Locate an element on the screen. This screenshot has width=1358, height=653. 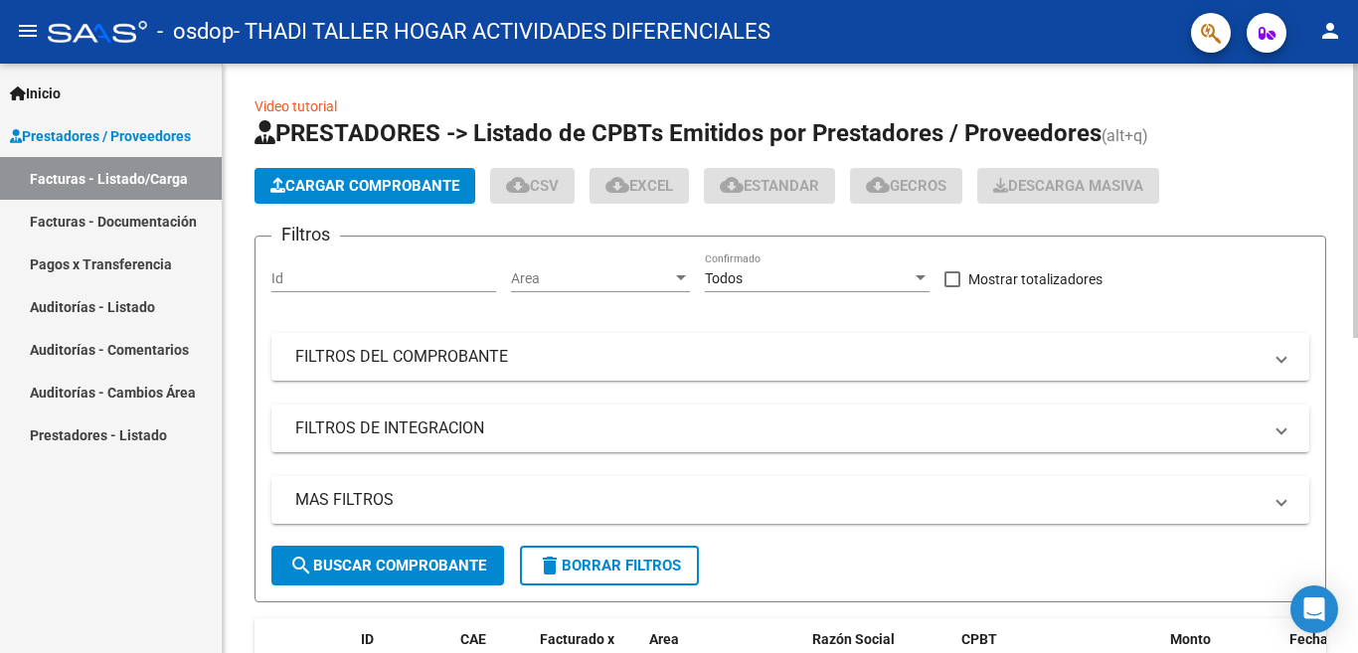
mat-icon: person is located at coordinates (1330, 31).